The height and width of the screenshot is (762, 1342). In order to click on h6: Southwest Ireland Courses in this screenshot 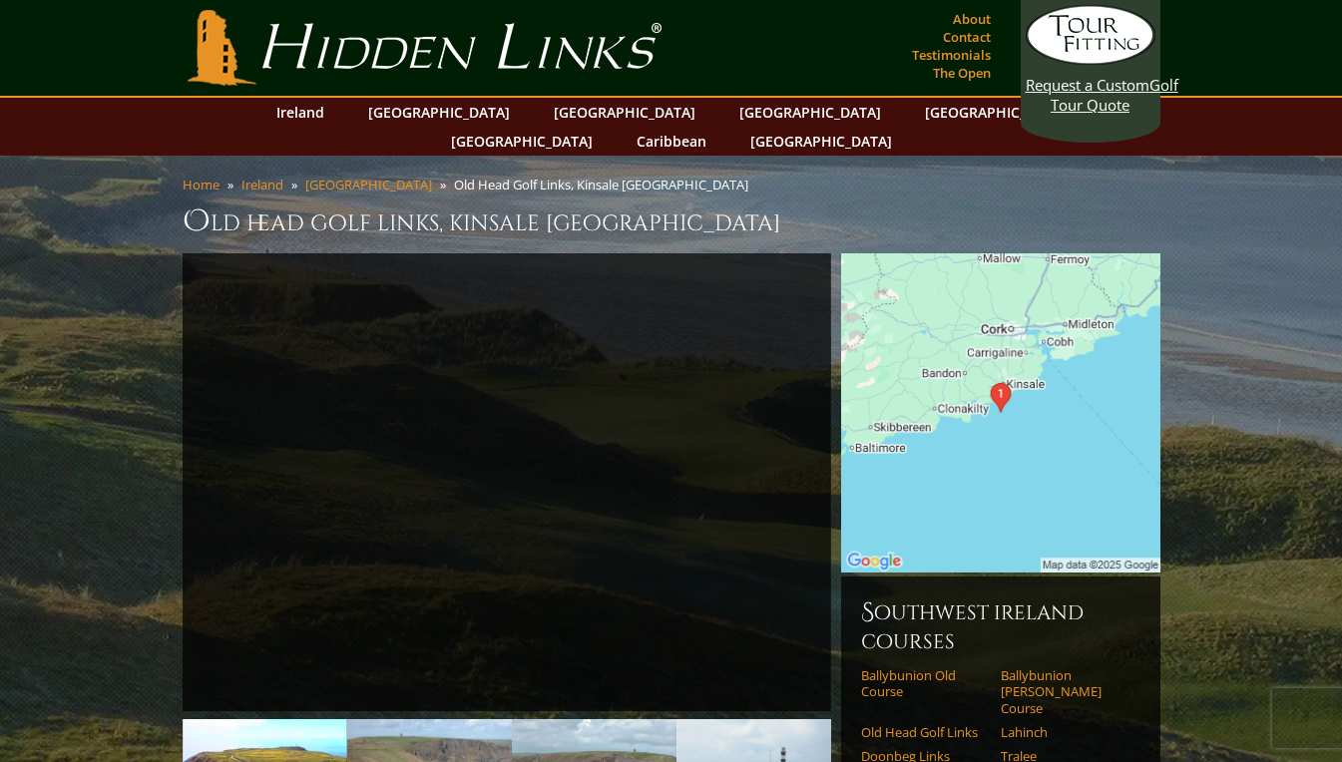, I will do `click(1000, 625)`.